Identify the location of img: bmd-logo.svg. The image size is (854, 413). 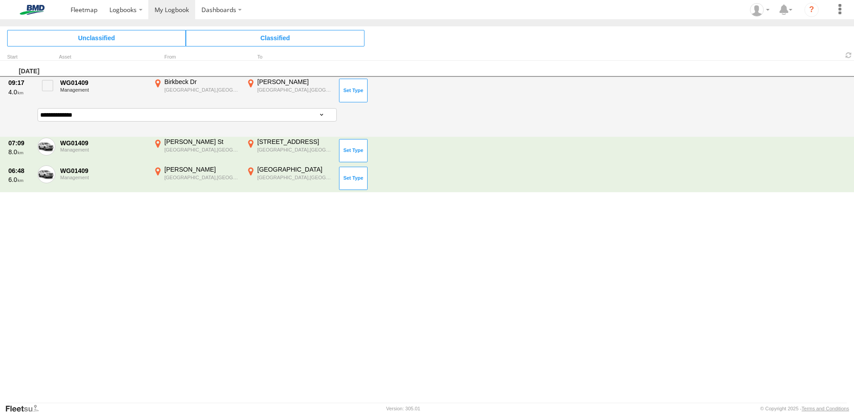
(32, 10).